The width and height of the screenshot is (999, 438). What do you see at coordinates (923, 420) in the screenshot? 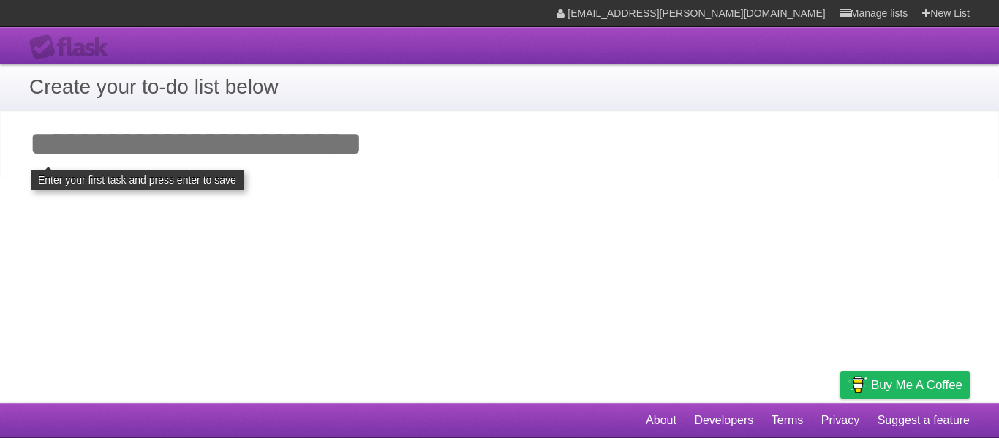
I see `a: Suggest a feature` at bounding box center [923, 420].